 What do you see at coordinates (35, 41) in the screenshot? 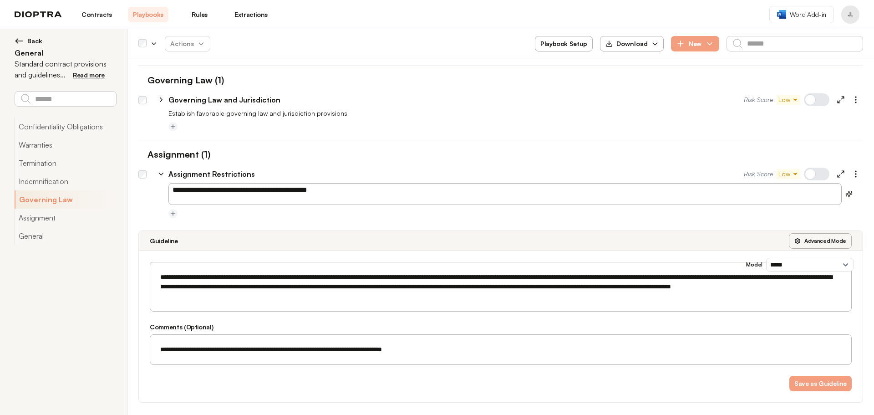
I see `span: Back` at bounding box center [35, 41].